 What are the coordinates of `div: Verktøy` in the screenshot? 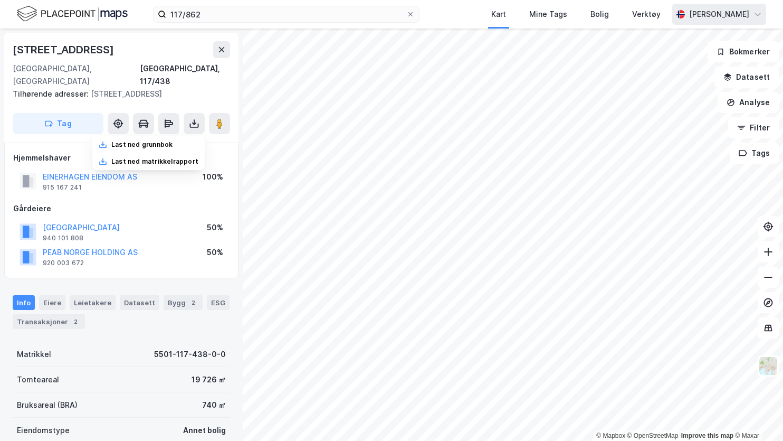 It's located at (646, 14).